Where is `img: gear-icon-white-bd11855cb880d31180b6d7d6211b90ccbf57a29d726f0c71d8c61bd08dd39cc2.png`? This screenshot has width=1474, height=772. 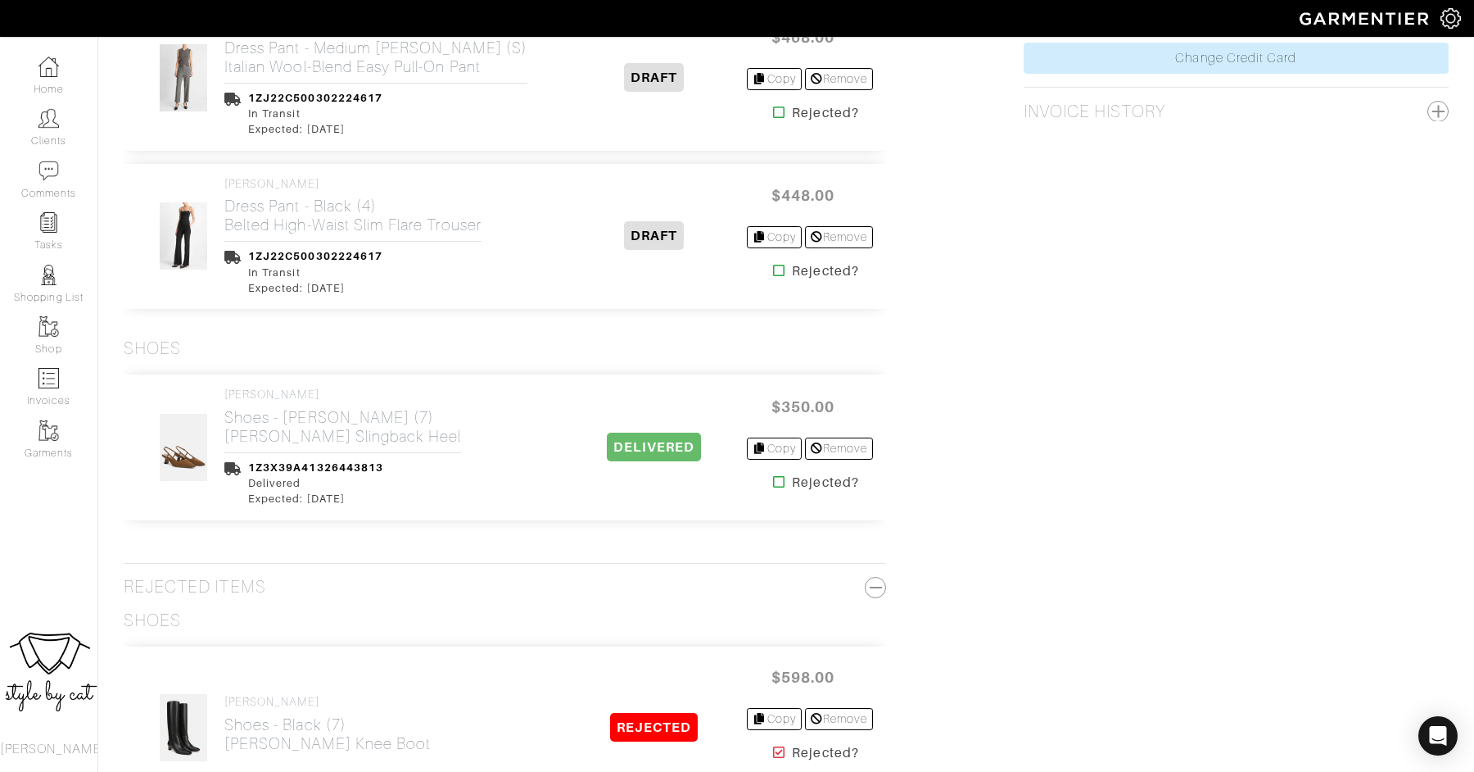
img: gear-icon-white-bd11855cb880d31180b6d7d6211b90ccbf57a29d726f0c71d8c61bd08dd39cc2.png is located at coordinates (1451, 18).